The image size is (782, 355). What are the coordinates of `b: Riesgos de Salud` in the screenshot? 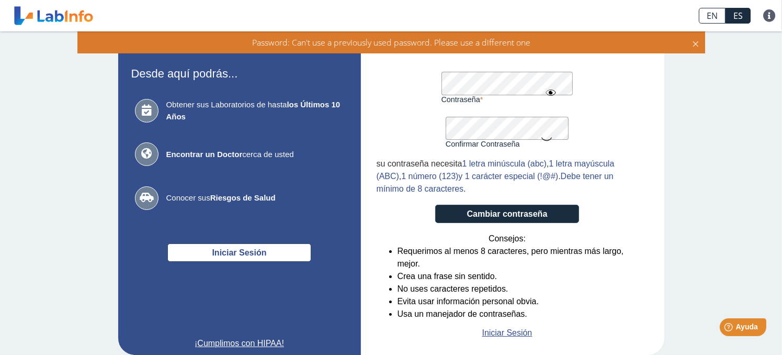 It's located at (243, 197).